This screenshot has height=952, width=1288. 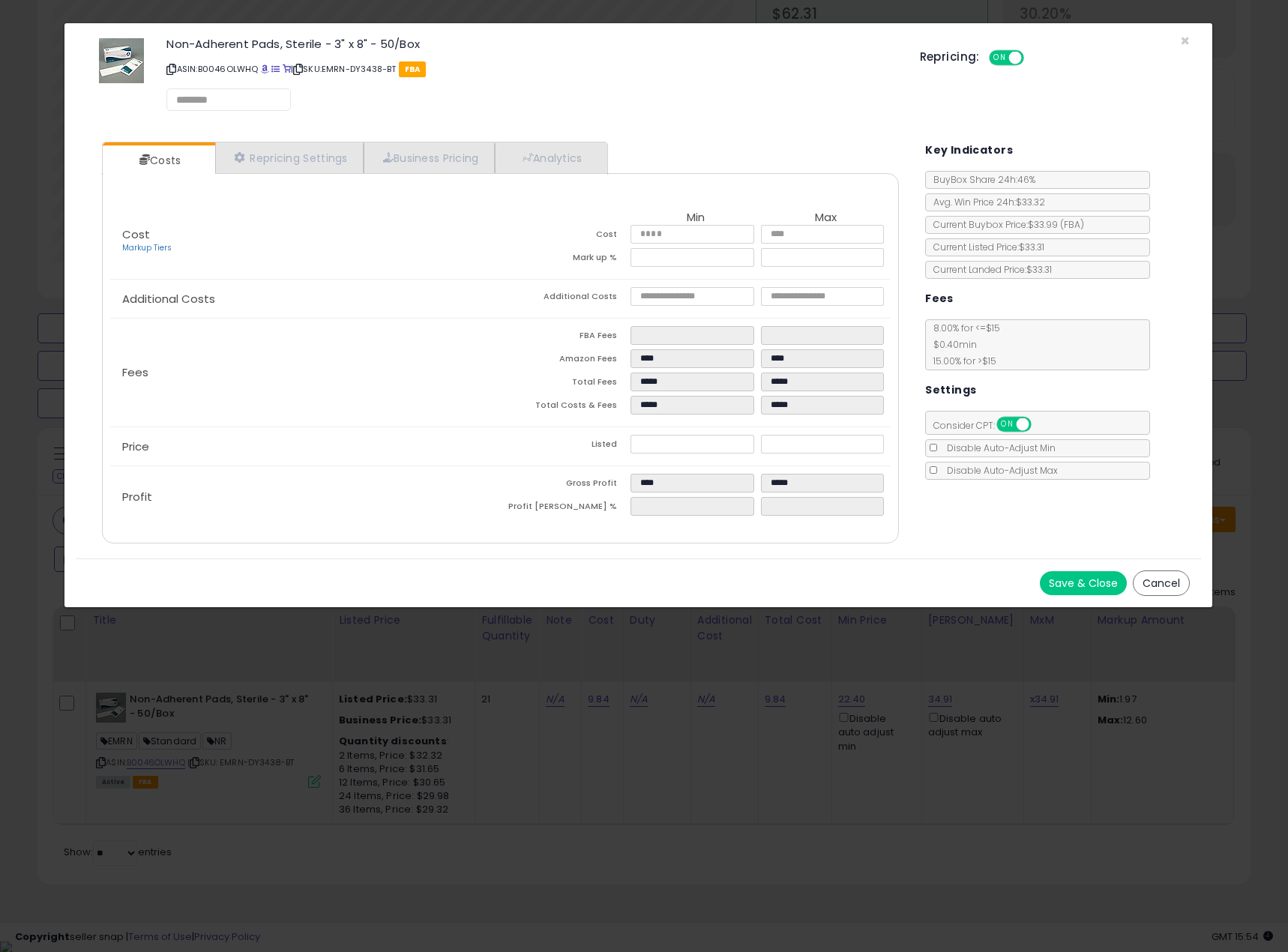 What do you see at coordinates (951, 390) in the screenshot?
I see `h5: Settings` at bounding box center [951, 390].